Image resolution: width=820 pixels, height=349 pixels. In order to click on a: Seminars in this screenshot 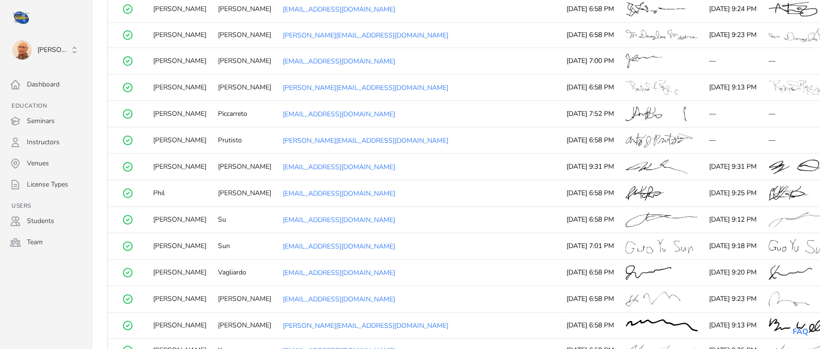, I will do `click(46, 121)`.